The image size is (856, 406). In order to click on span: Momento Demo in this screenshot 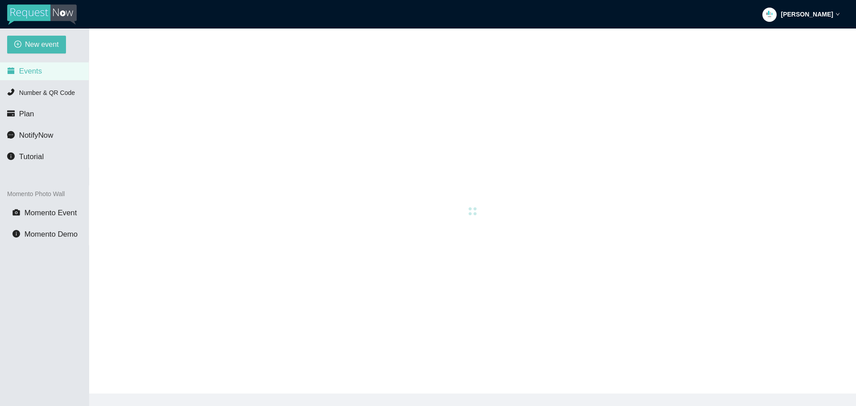, I will do `click(51, 234)`.